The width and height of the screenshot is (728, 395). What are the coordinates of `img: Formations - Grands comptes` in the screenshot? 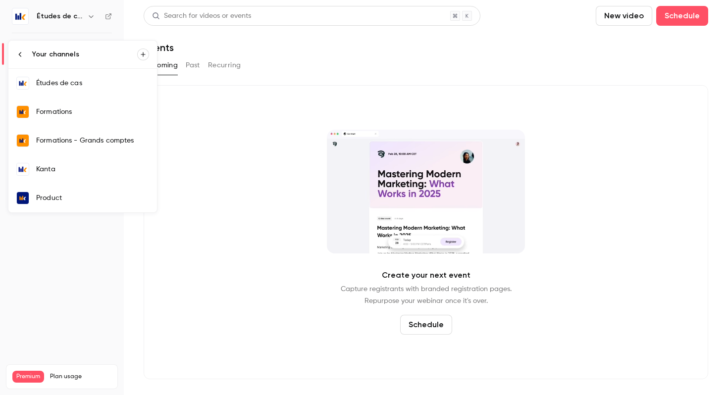 It's located at (23, 141).